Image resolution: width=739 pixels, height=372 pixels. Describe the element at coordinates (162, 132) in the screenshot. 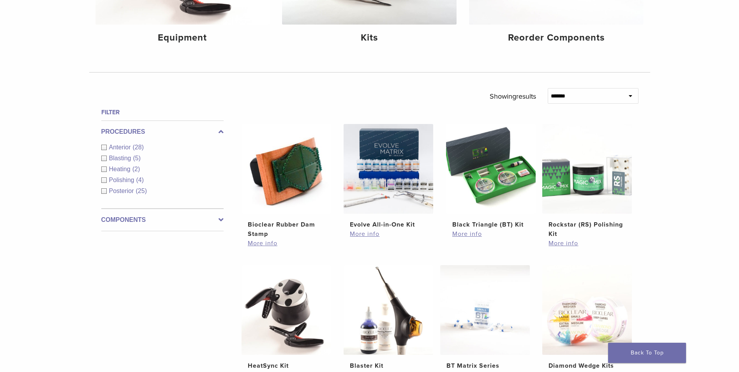

I see `label: Procedures` at that location.